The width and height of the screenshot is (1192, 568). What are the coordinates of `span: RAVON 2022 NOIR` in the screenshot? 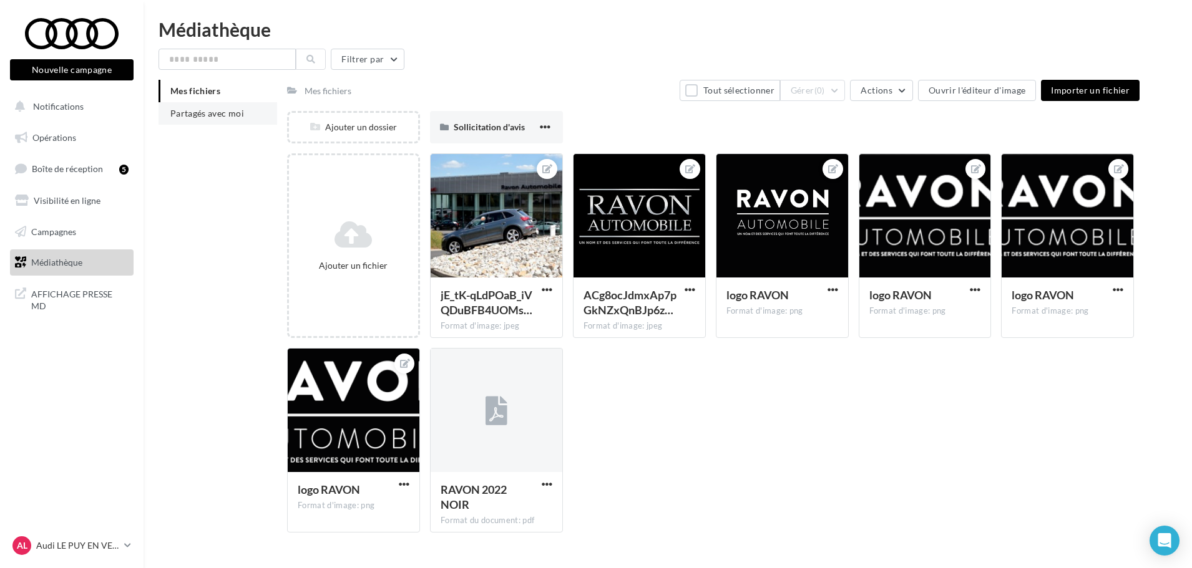 It's located at (474, 497).